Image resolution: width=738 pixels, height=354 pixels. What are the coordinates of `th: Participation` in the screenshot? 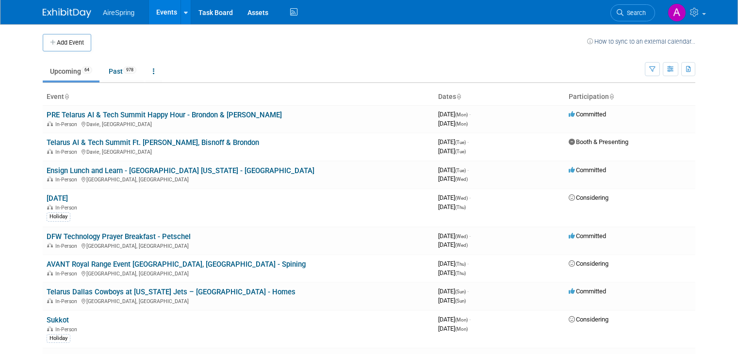 It's located at (630, 97).